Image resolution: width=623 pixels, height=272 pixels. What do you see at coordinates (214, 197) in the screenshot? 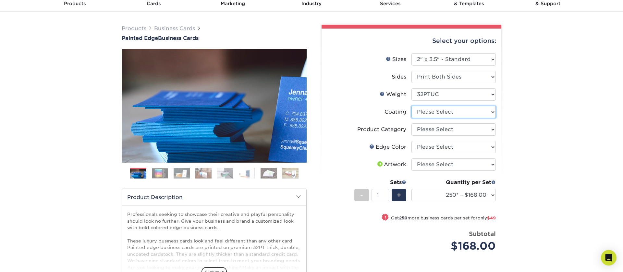
I see `h2: Product Description` at bounding box center [214, 197].